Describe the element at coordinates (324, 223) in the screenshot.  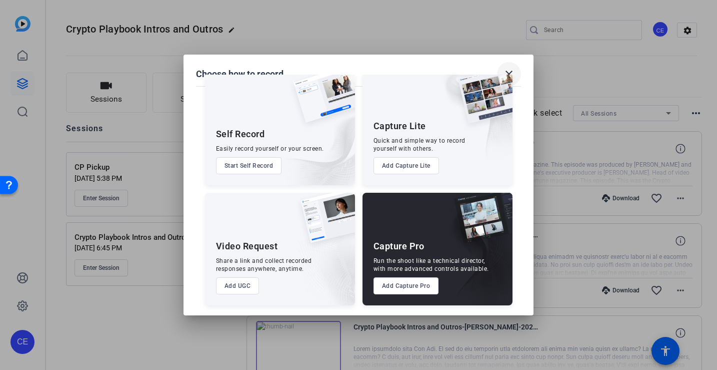
I see `img: ugc-content.png` at that location.